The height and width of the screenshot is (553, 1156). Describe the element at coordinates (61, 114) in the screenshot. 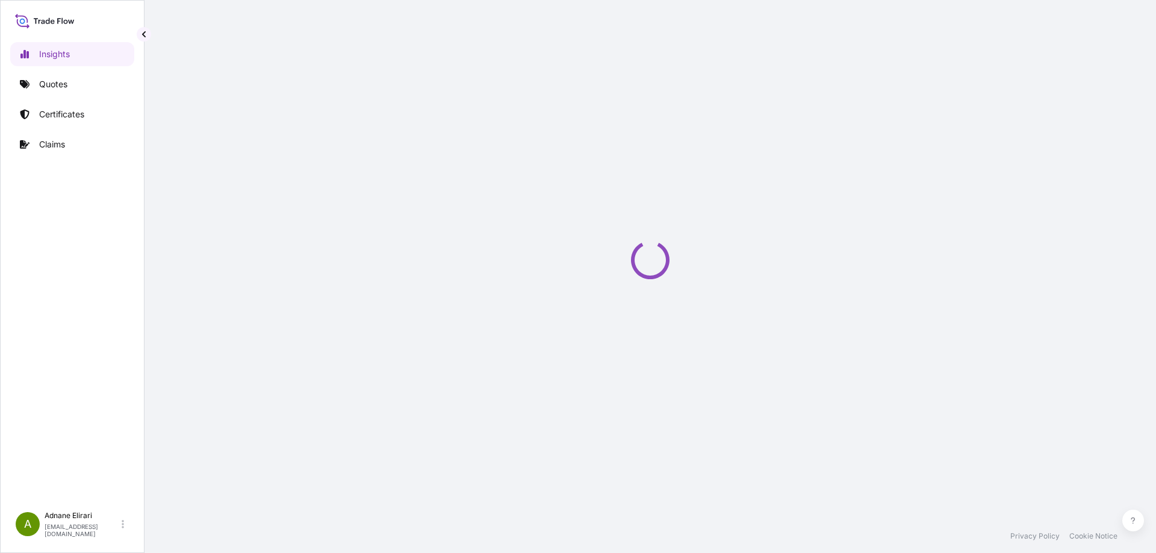

I see `p: Certificates` at that location.